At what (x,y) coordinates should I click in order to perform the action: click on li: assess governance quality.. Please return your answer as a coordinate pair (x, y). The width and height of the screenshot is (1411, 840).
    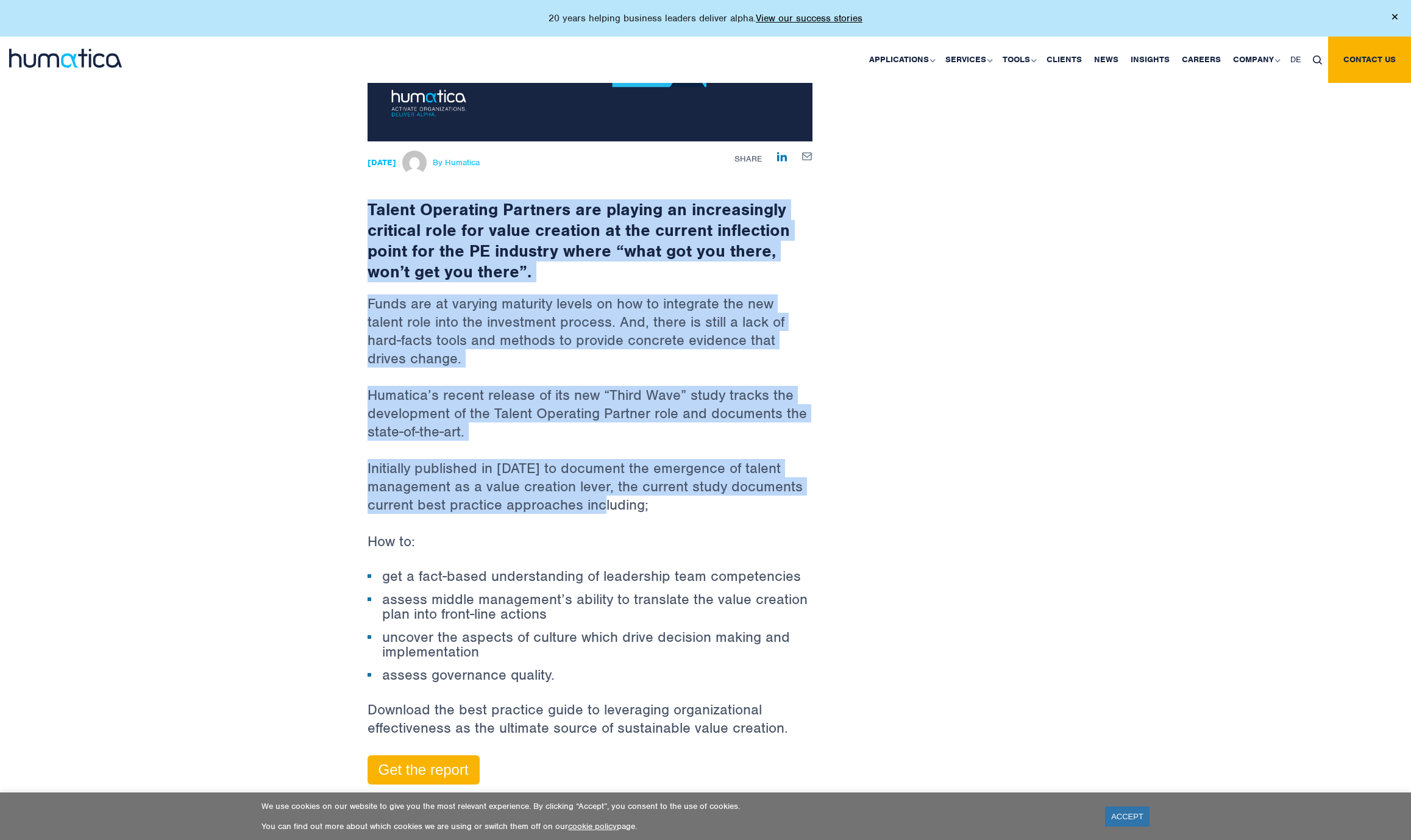
    Looking at the image, I should click on (590, 675).